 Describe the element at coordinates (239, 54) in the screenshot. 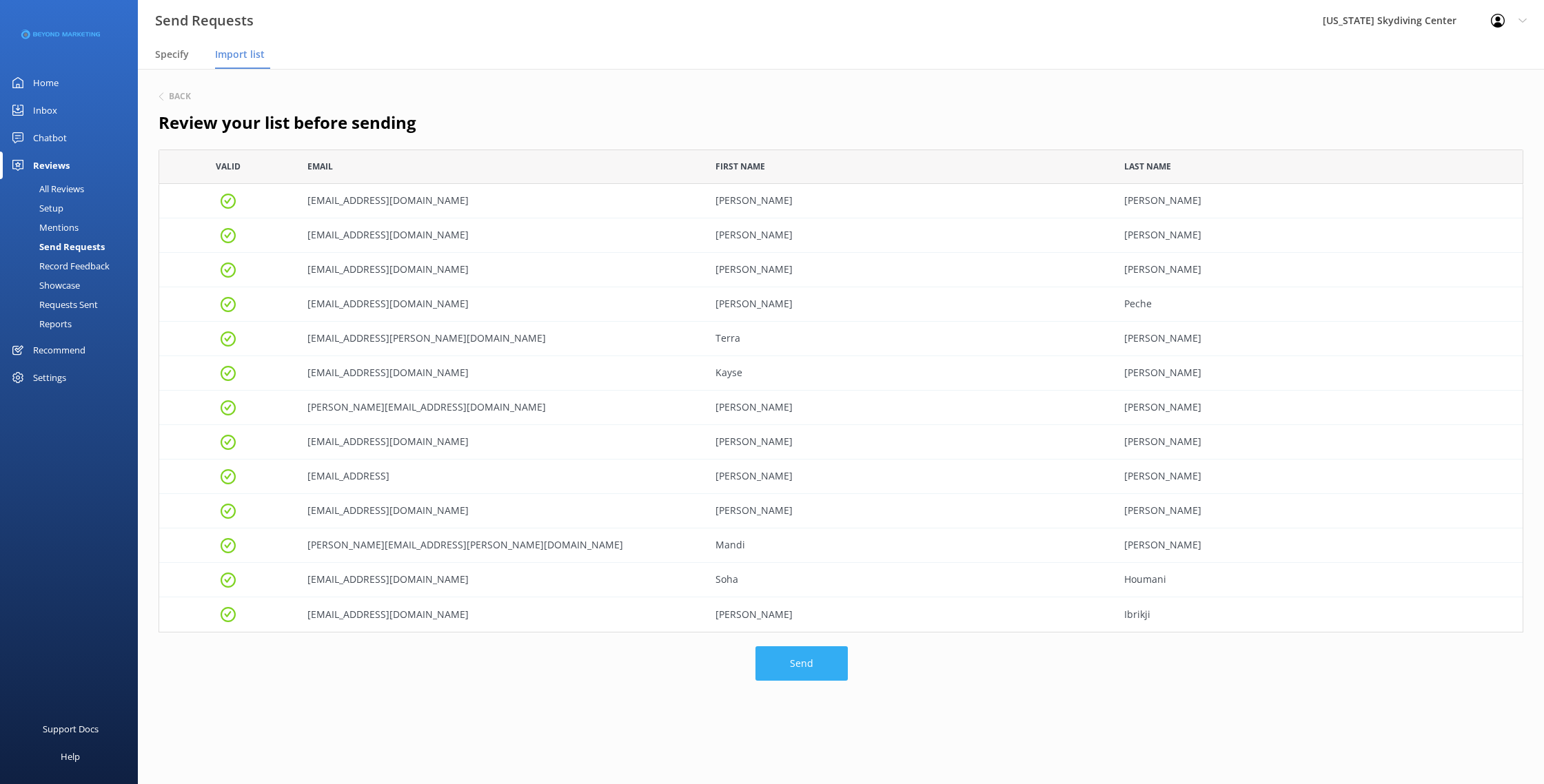

I see `span: Import list` at that location.